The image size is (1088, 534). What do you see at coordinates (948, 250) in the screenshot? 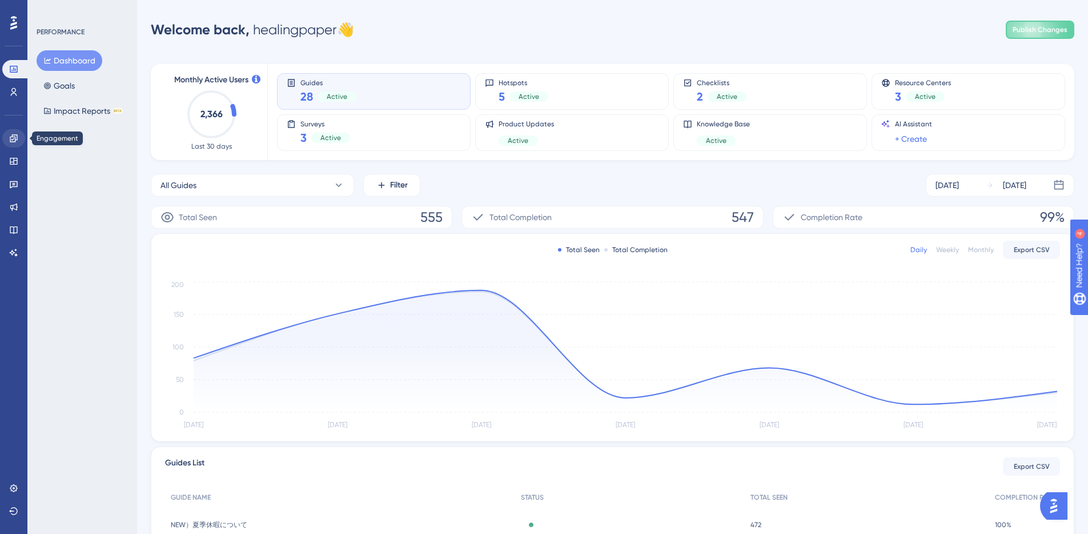
I see `div: Weekly` at bounding box center [948, 250].